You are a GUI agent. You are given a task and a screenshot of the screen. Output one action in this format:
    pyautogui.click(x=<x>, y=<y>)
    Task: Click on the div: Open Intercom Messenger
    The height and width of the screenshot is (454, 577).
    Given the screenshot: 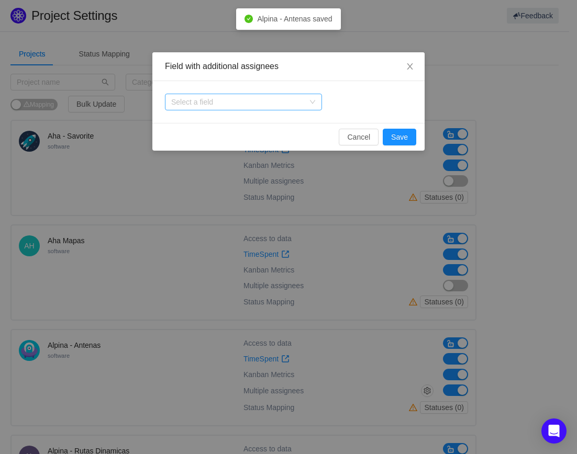 What is the action you would take?
    pyautogui.click(x=554, y=431)
    